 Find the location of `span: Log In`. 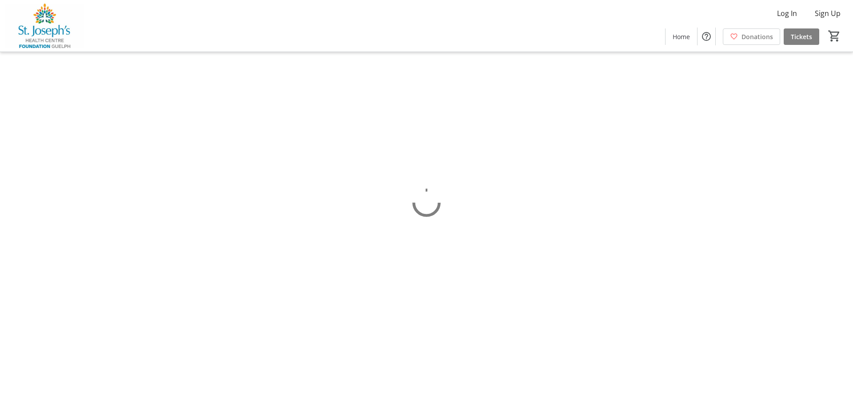

span: Log In is located at coordinates (787, 13).